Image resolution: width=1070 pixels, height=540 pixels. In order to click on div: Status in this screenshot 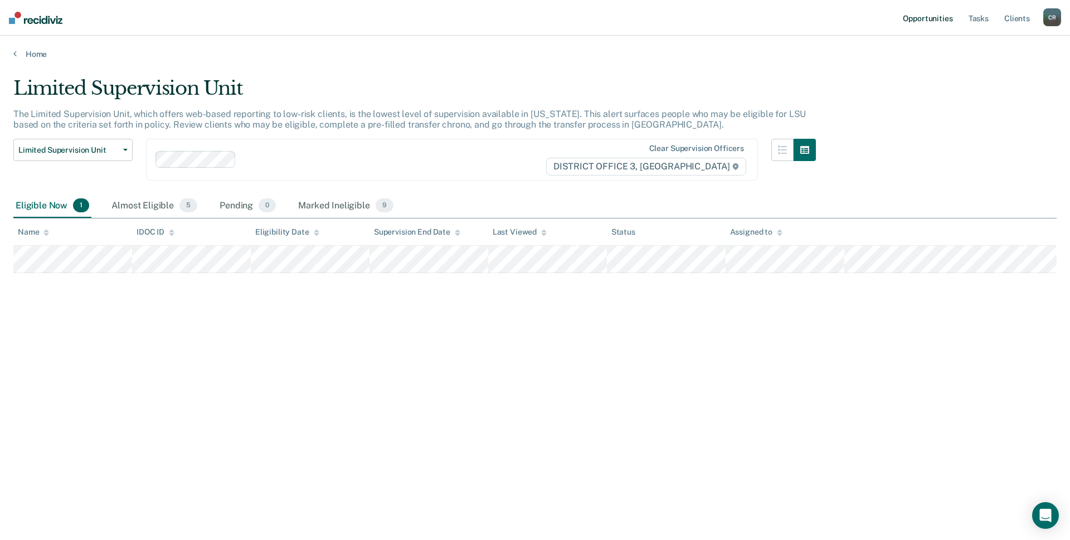, I will do `click(623, 232)`.